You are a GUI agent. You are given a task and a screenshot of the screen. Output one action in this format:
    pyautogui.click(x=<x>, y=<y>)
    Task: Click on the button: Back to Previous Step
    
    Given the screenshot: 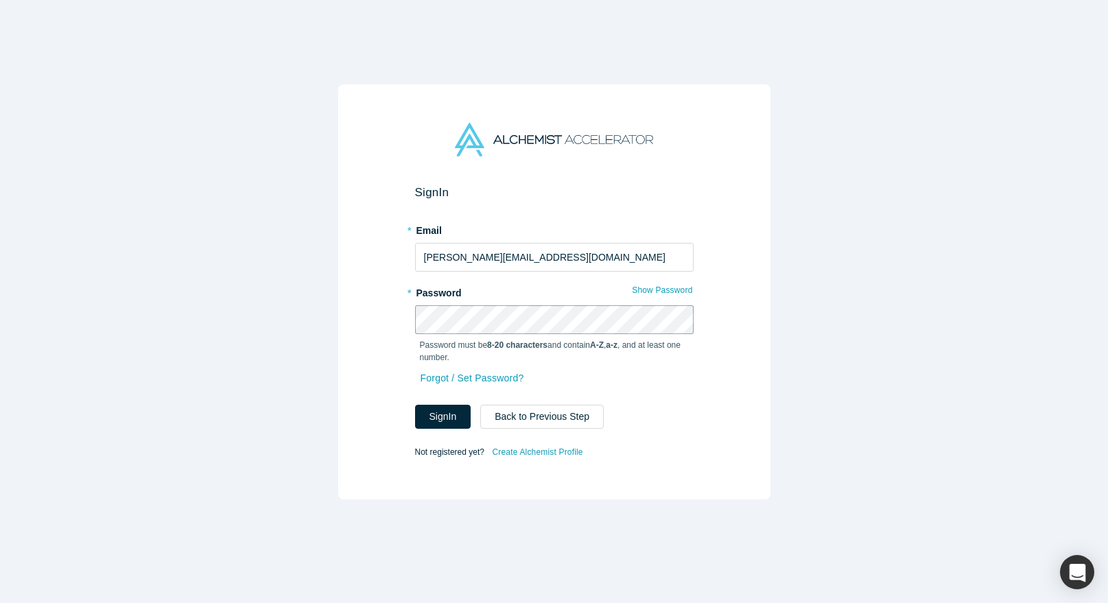 What is the action you would take?
    pyautogui.click(x=542, y=416)
    